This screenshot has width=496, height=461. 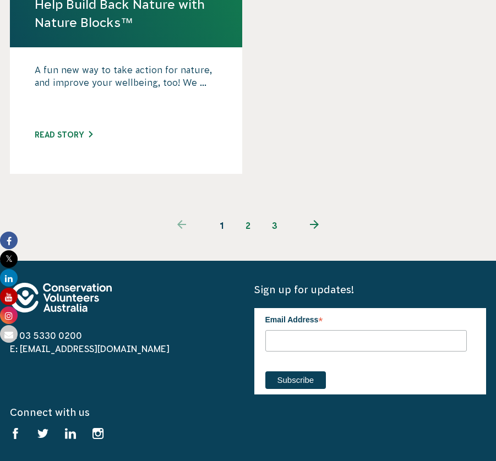 What do you see at coordinates (248, 412) in the screenshot?
I see `h5: Connect with us` at bounding box center [248, 412].